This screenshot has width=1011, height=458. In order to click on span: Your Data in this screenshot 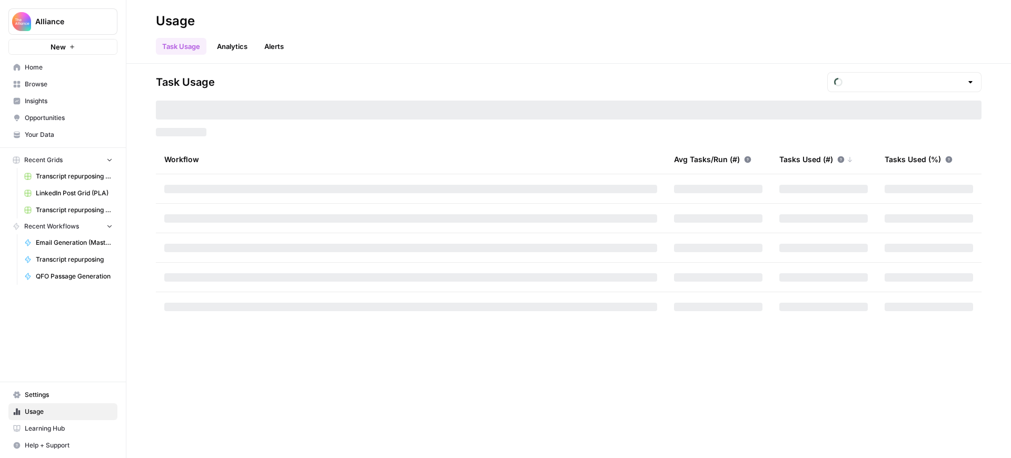, I will do `click(68, 135)`.